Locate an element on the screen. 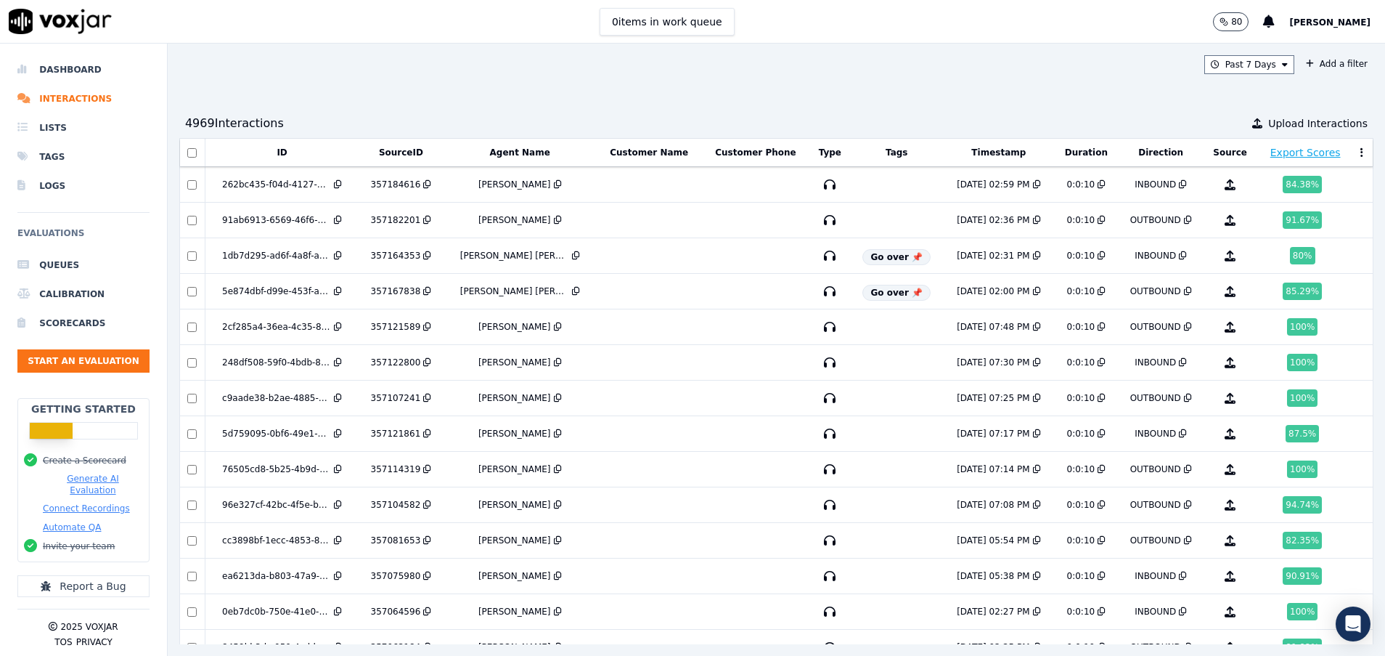 This screenshot has height=656, width=1385. div: 5e874dbf-d99e-453f-a128-e3b43c3d7422 is located at coordinates (277, 291).